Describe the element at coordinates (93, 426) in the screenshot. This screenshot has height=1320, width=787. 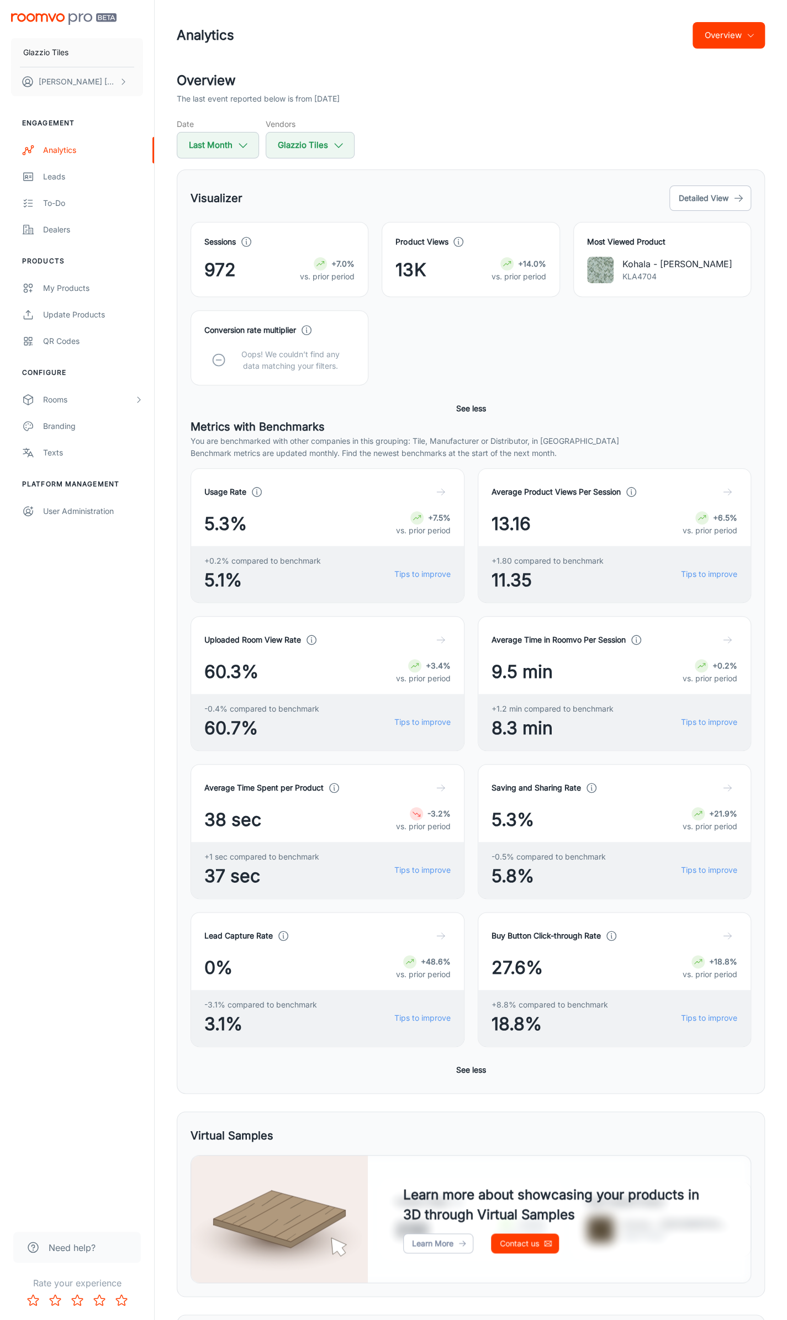
I see `div: Branding` at that location.